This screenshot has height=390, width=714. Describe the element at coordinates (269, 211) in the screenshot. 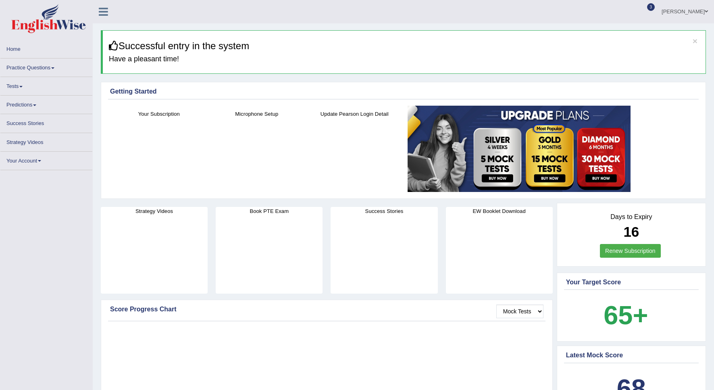

I see `h4: Book PTE Exam` at that location.